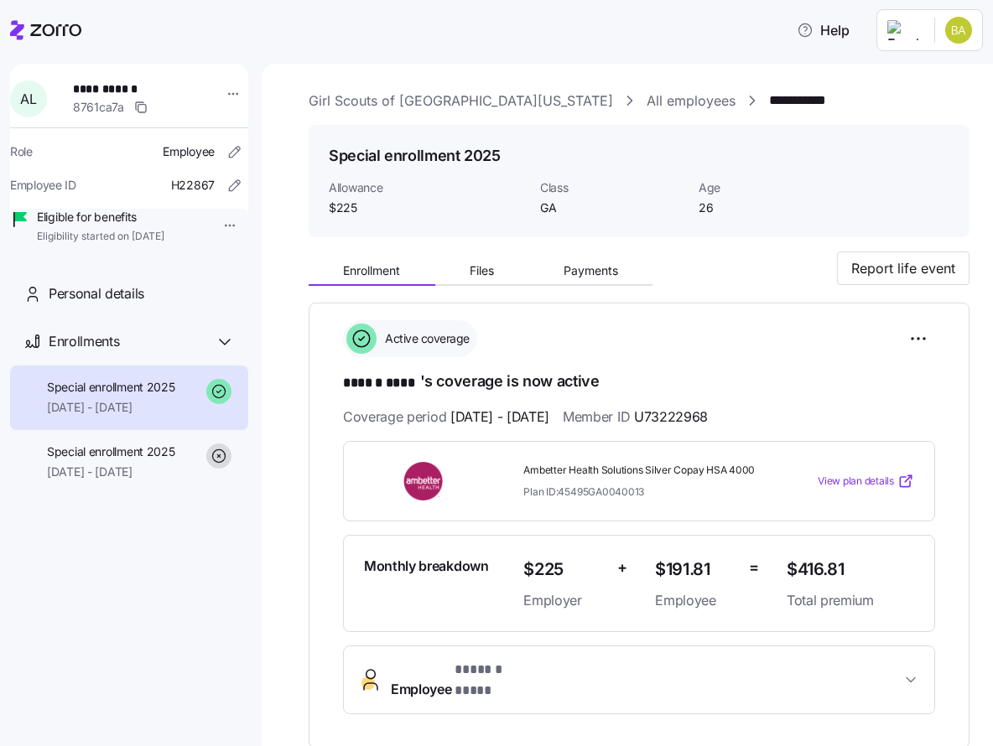 The width and height of the screenshot is (993, 746). Describe the element at coordinates (424, 481) in the screenshot. I see `img: Ambetter` at that location.